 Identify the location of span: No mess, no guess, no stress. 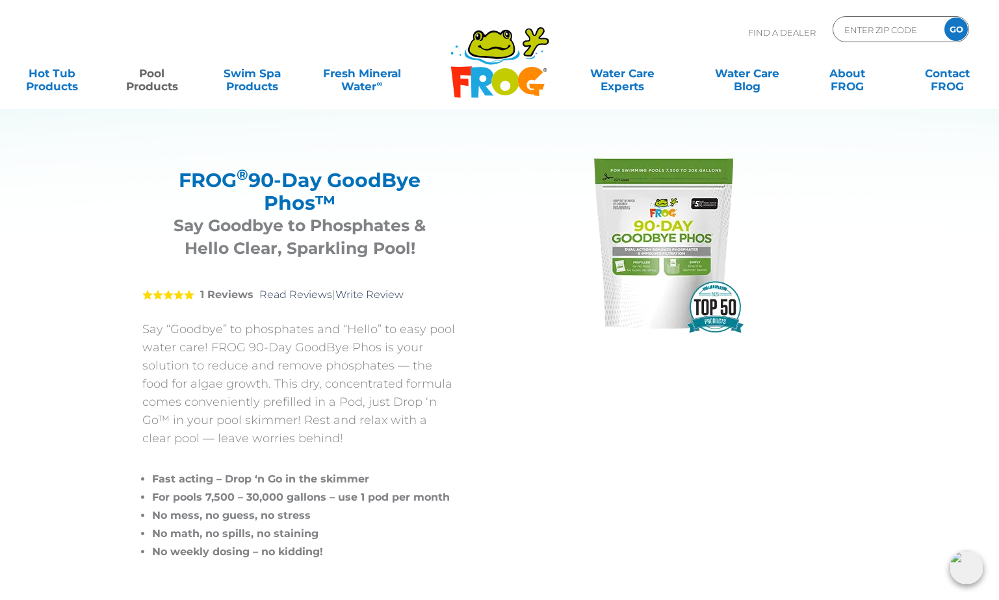
(231, 515).